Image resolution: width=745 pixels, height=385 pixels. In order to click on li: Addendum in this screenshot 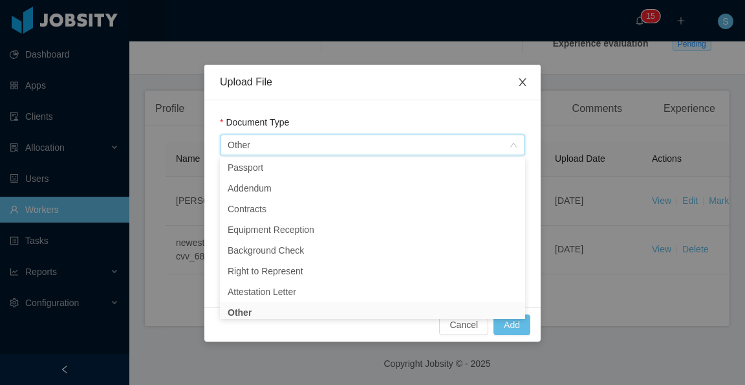, I will do `click(373, 188)`.